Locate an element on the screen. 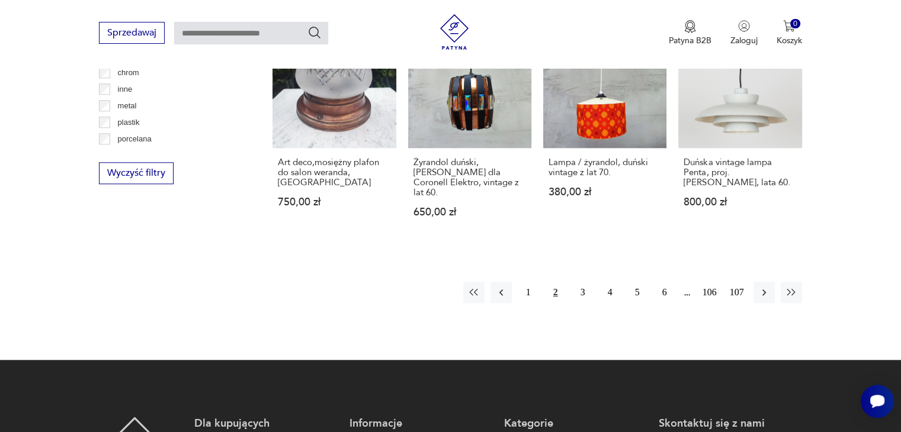 This screenshot has width=901, height=432. p: Skontaktuj się z nami is located at coordinates (730, 424).